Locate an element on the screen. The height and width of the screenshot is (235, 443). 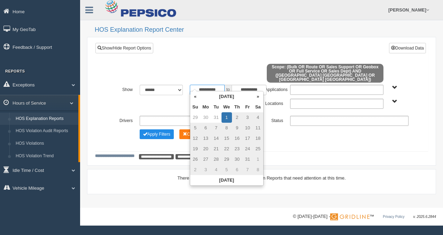
td: 19 is located at coordinates (195, 149).